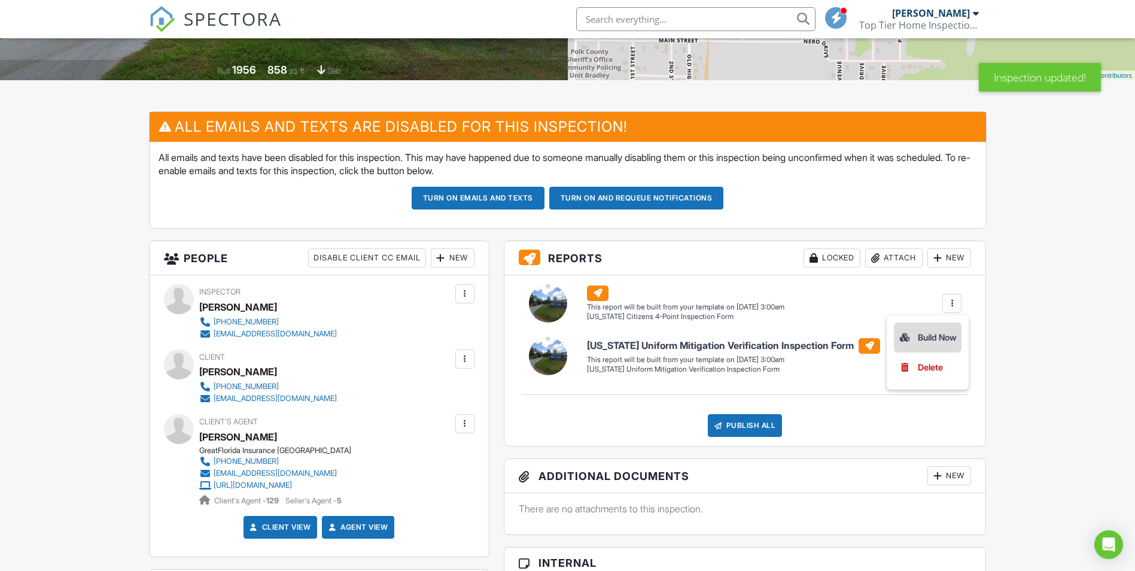 This screenshot has height=571, width=1135. What do you see at coordinates (212, 357) in the screenshot?
I see `span: Client` at bounding box center [212, 357].